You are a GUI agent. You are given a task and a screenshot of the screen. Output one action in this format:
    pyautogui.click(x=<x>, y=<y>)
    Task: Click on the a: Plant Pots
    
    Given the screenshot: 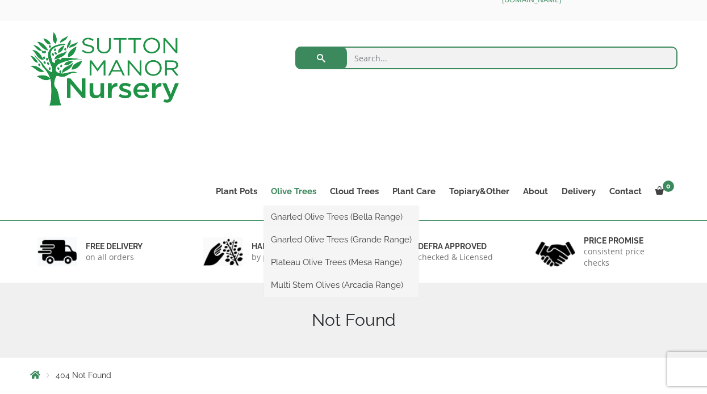 What is the action you would take?
    pyautogui.click(x=236, y=191)
    